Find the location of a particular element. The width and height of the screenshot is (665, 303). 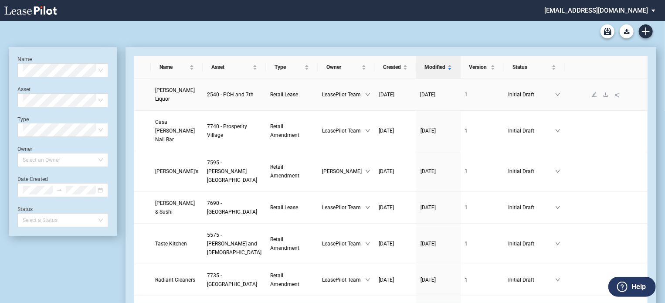

span: share-alt is located at coordinates (617, 95).